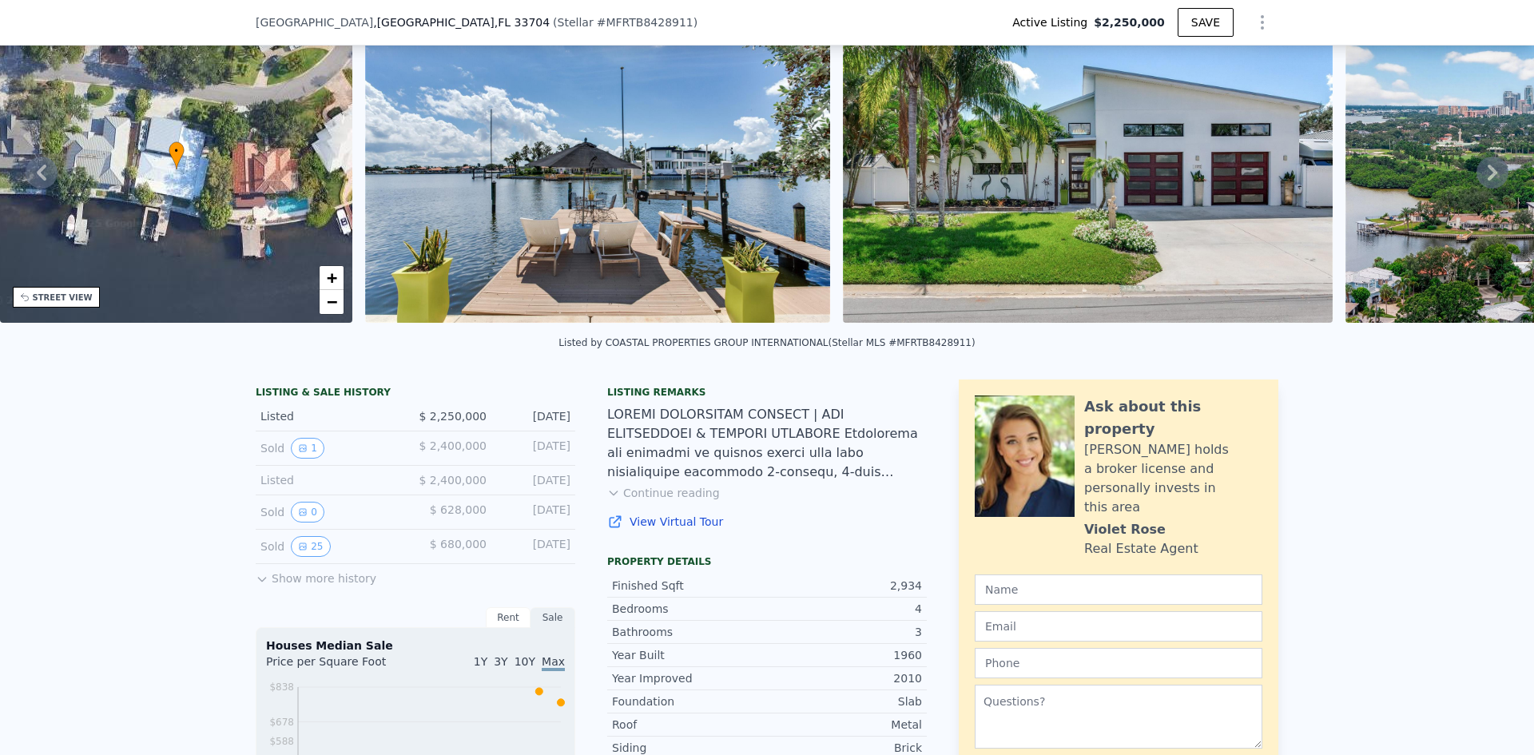 Image resolution: width=1534 pixels, height=755 pixels. Describe the element at coordinates (340, 666) in the screenshot. I see `div: Price per Square Foot` at that location.